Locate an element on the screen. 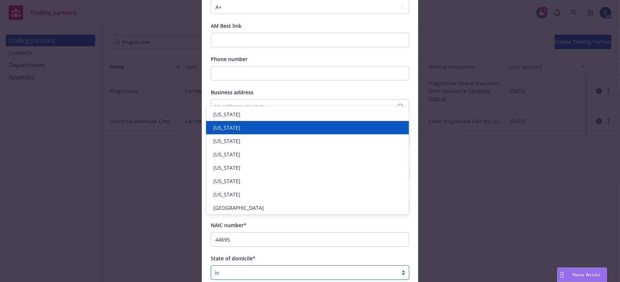 The width and height of the screenshot is (620, 282). div: Drag to move is located at coordinates (562, 275).